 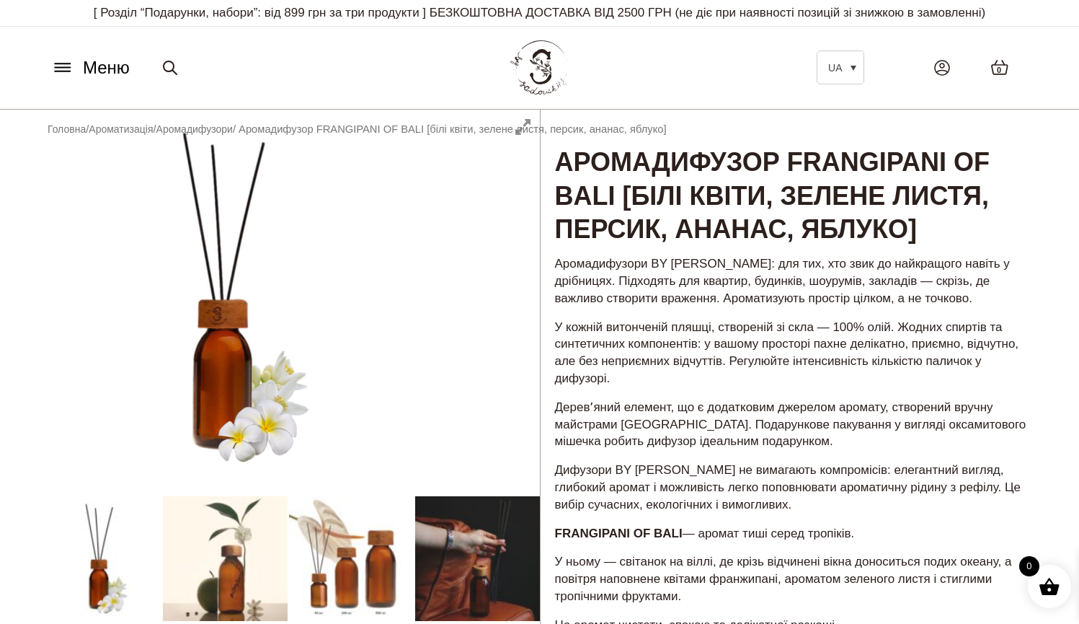 What do you see at coordinates (792, 353) in the screenshot?
I see `p: У кожній витонченій пляшці, створеній зі скла — 100% олій. Жодних спиртів та синтетичних компонен...` at bounding box center [792, 353].